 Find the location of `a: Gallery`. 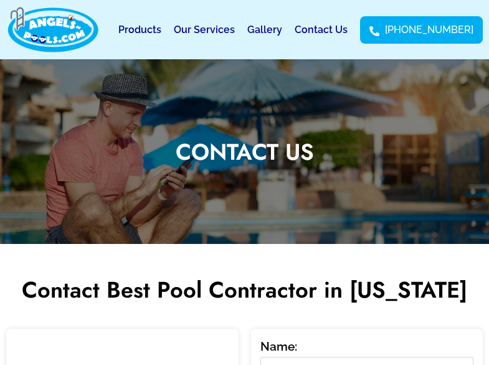

a: Gallery is located at coordinates (265, 30).